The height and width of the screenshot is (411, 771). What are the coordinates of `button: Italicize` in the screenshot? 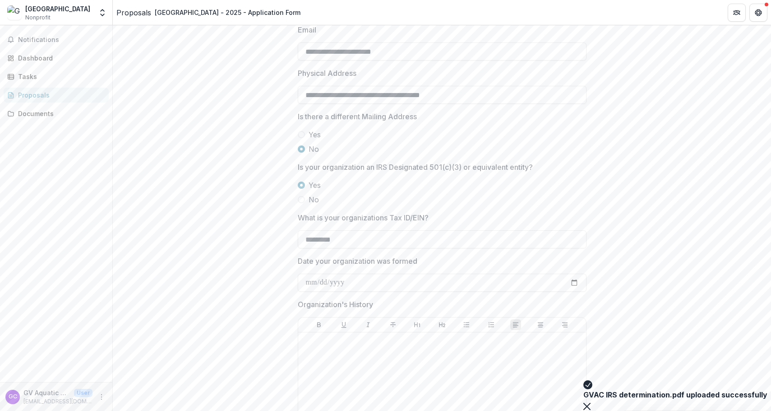 It's located at (368, 325).